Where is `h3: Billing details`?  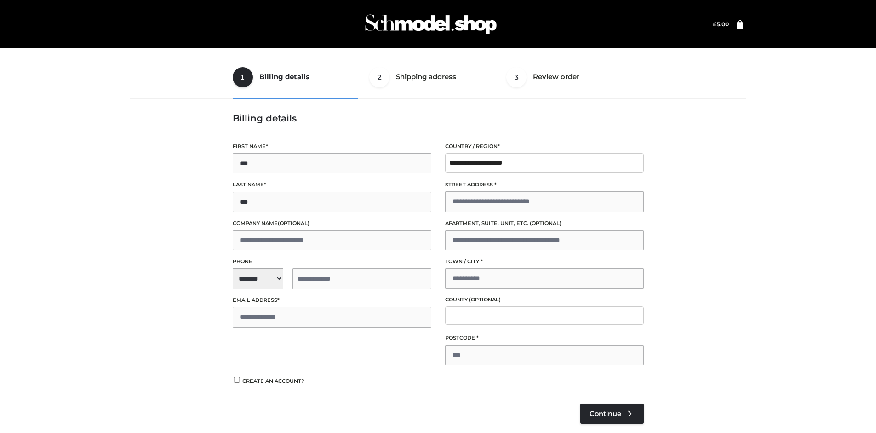 h3: Billing details is located at coordinates (438, 118).